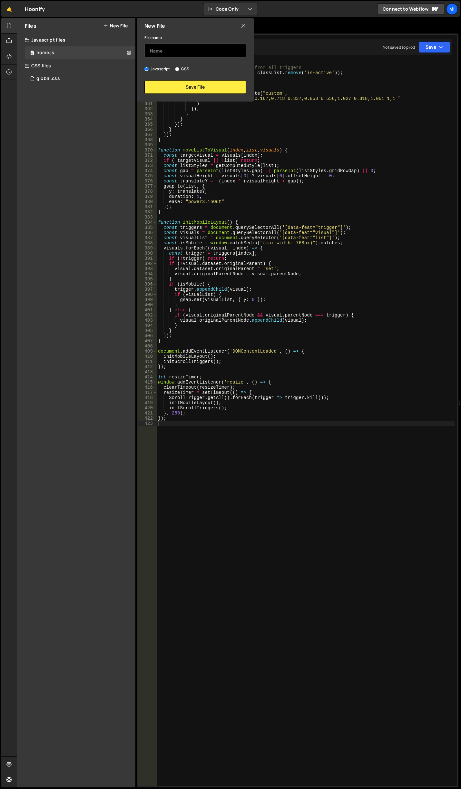 This screenshot has width=461, height=789. I want to click on div: 370, so click(147, 150).